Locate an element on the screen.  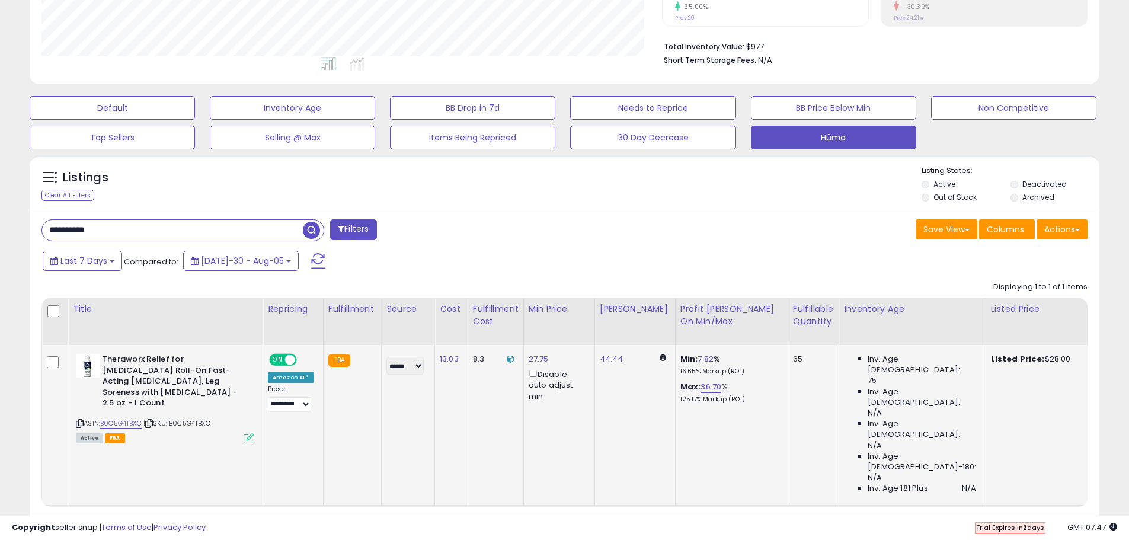
b: Short Term Storage Fees: is located at coordinates (710, 60).